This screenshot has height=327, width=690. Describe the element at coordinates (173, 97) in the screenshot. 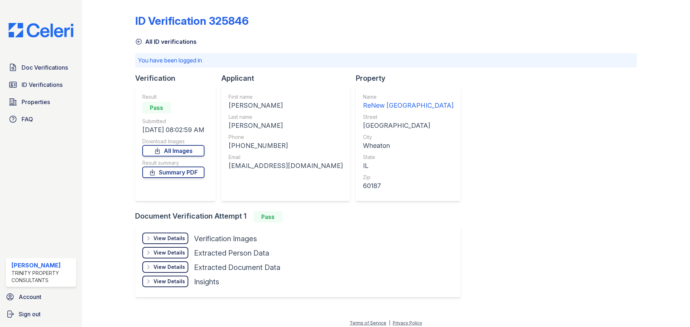

I see `div: Result` at that location.